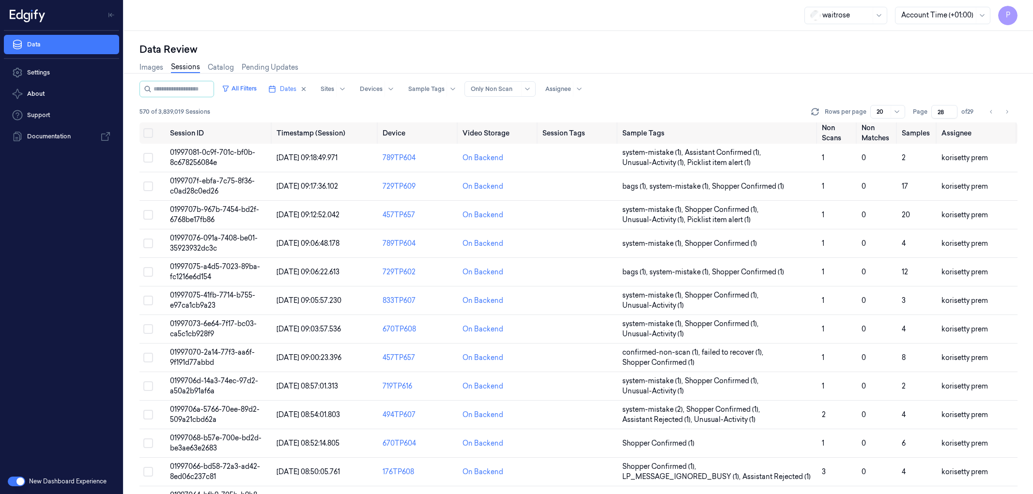 The image size is (1033, 494). What do you see at coordinates (61, 94) in the screenshot?
I see `button: About` at bounding box center [61, 94].